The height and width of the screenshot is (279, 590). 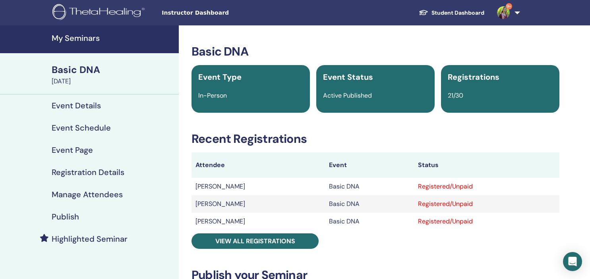 What do you see at coordinates (89, 239) in the screenshot?
I see `h4: Highlighted Seminar` at bounding box center [89, 239].